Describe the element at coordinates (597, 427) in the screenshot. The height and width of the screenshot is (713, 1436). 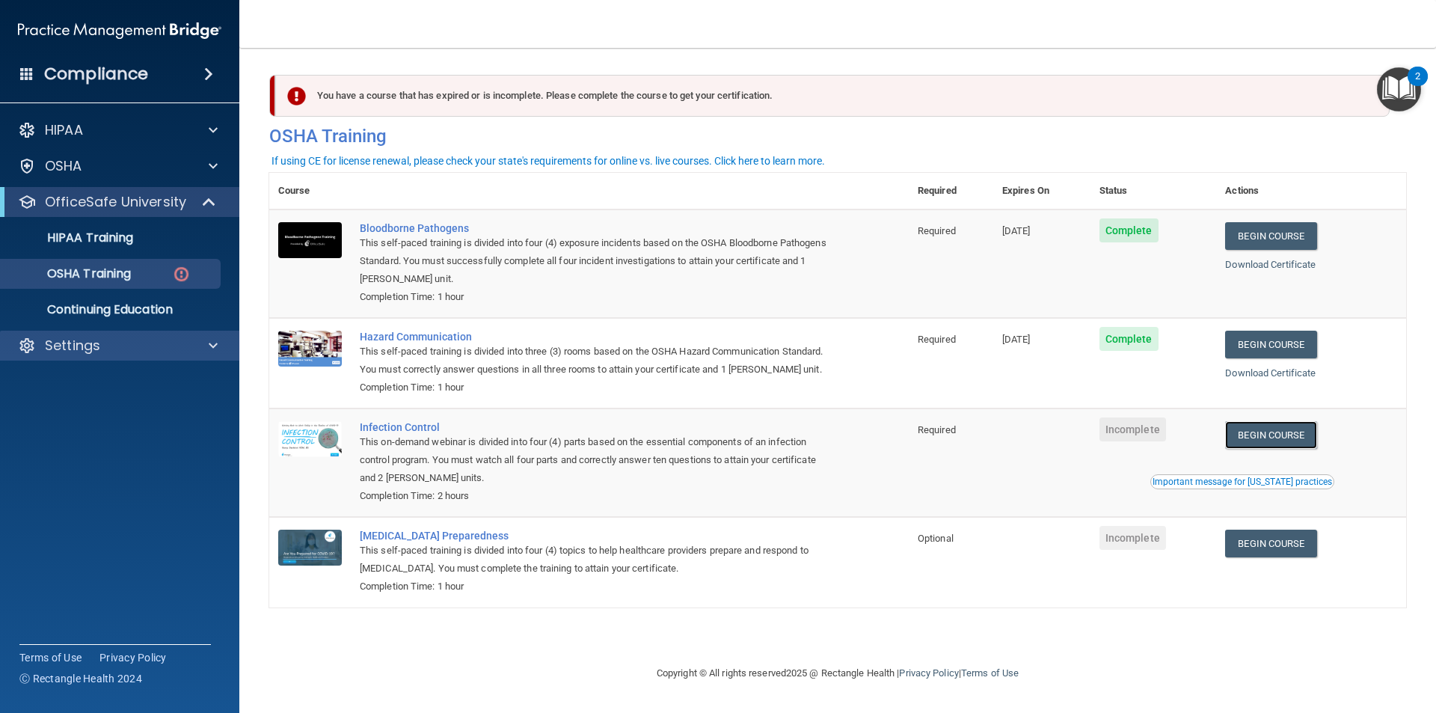
I see `div: Infection Control` at that location.